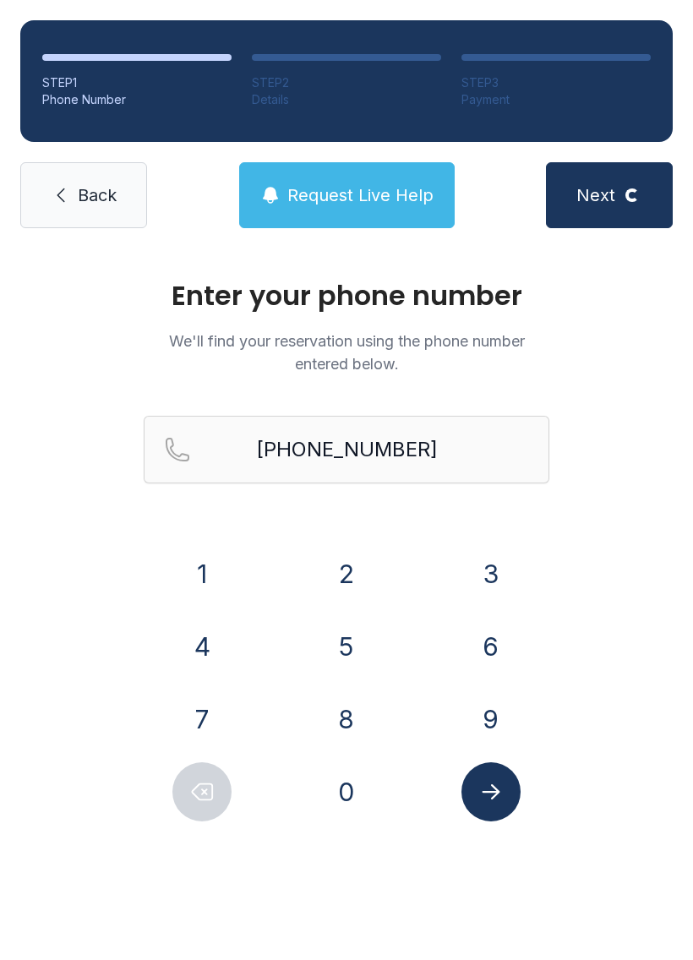 This screenshot has width=693, height=960. I want to click on button: 8, so click(347, 719).